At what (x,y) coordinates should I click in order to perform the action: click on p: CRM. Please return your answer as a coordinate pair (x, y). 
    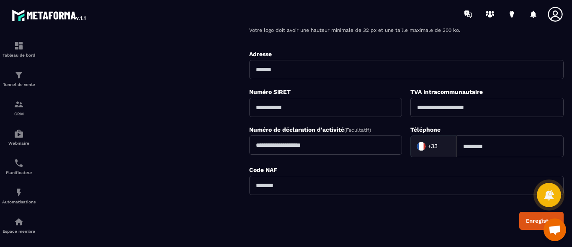
    Looking at the image, I should click on (19, 114).